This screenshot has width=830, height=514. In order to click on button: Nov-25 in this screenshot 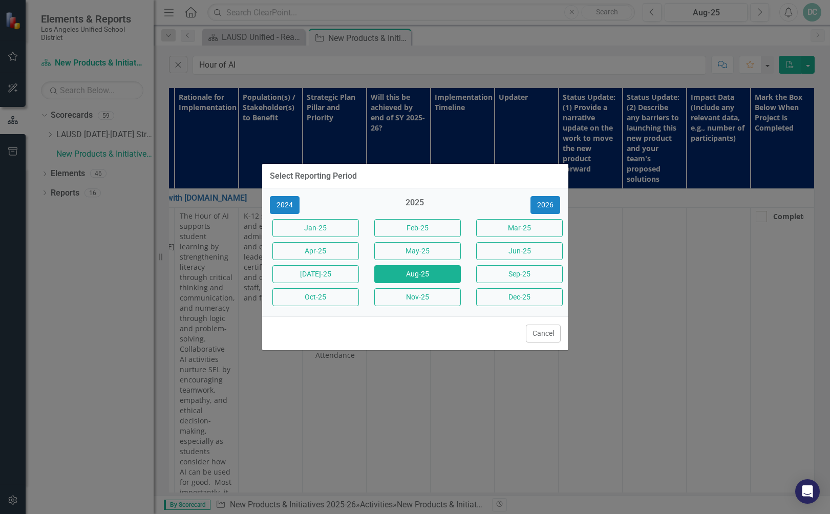, I will do `click(417, 297)`.